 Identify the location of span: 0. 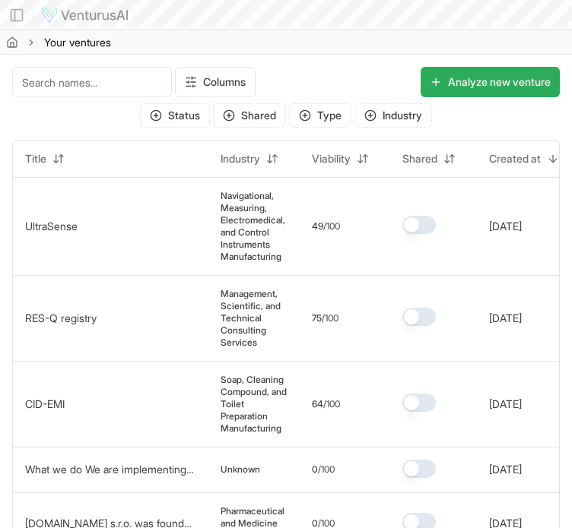
(315, 470).